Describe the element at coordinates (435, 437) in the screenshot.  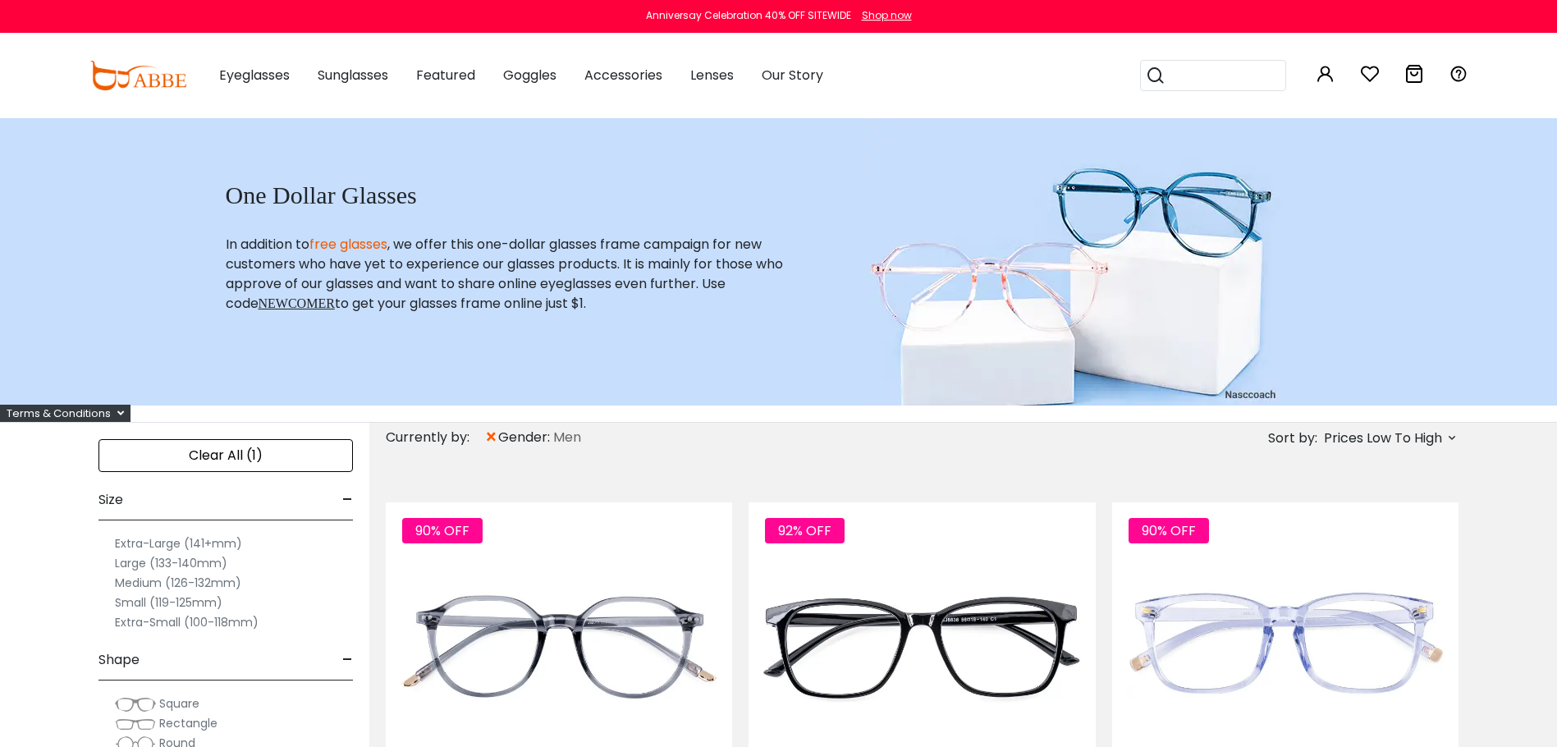
I see `div: Currently by:` at that location.